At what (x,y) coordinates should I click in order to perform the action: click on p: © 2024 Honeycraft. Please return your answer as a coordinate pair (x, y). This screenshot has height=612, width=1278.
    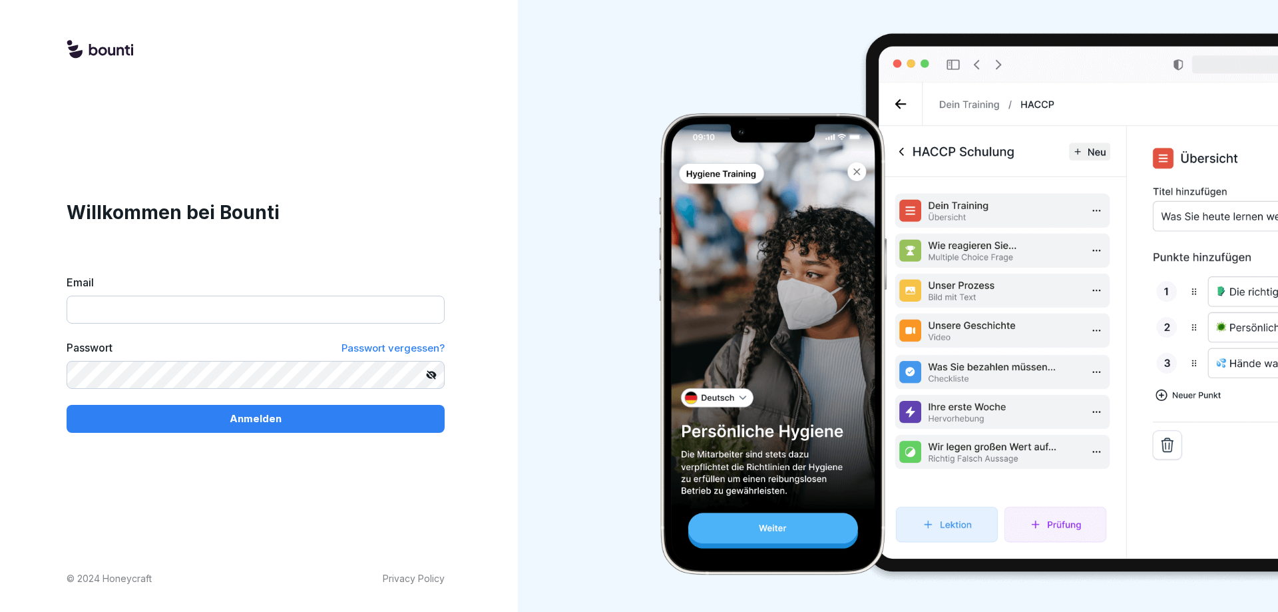
    Looking at the image, I should click on (109, 578).